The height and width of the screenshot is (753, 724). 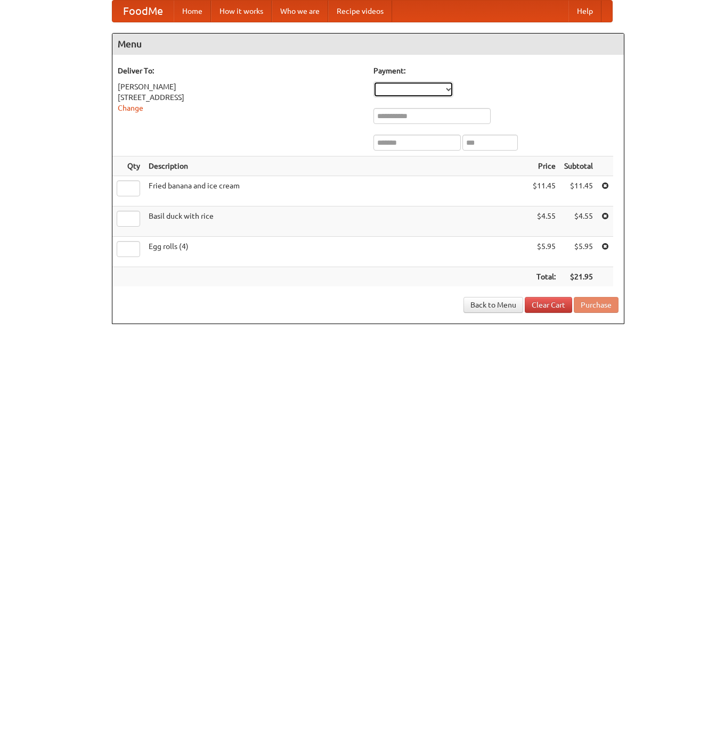 What do you see at coordinates (128, 166) in the screenshot?
I see `th: Qty` at bounding box center [128, 166].